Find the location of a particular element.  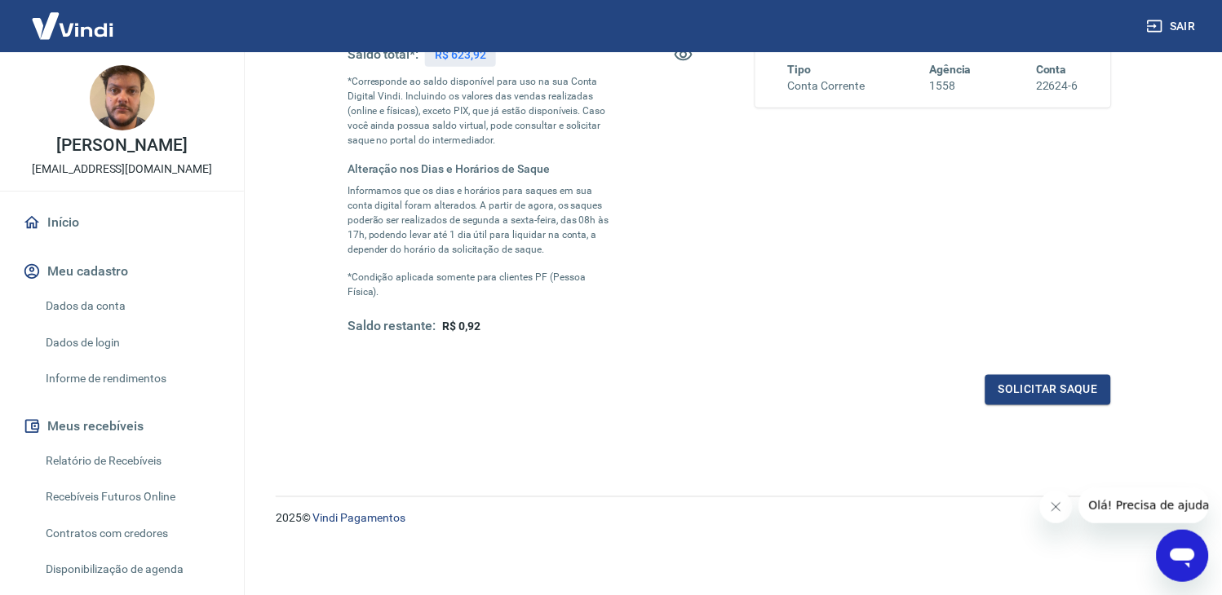

p: *Condição aplicada somente para clientes PF (Pessoa Física). is located at coordinates (480, 285).